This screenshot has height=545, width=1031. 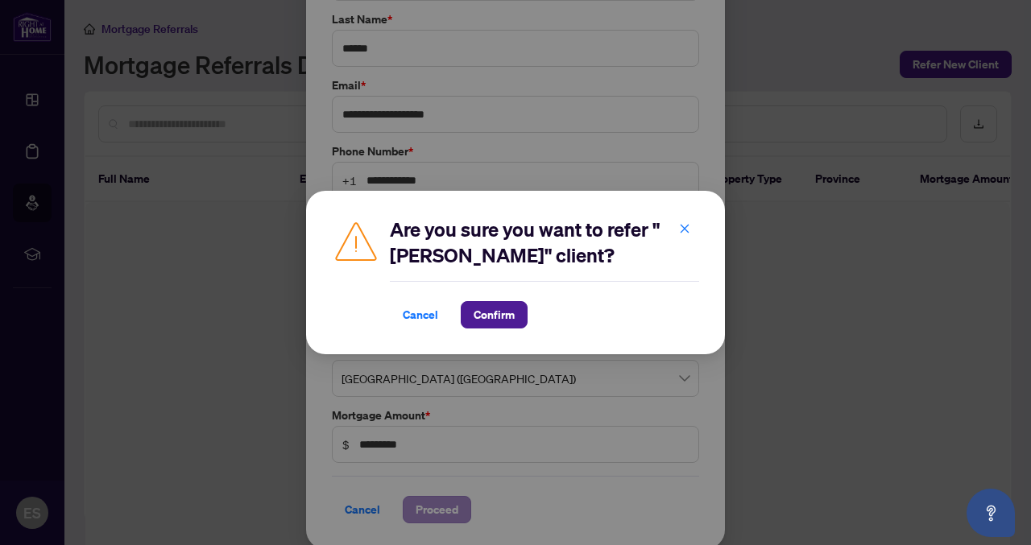 I want to click on button: Cancel, so click(x=420, y=315).